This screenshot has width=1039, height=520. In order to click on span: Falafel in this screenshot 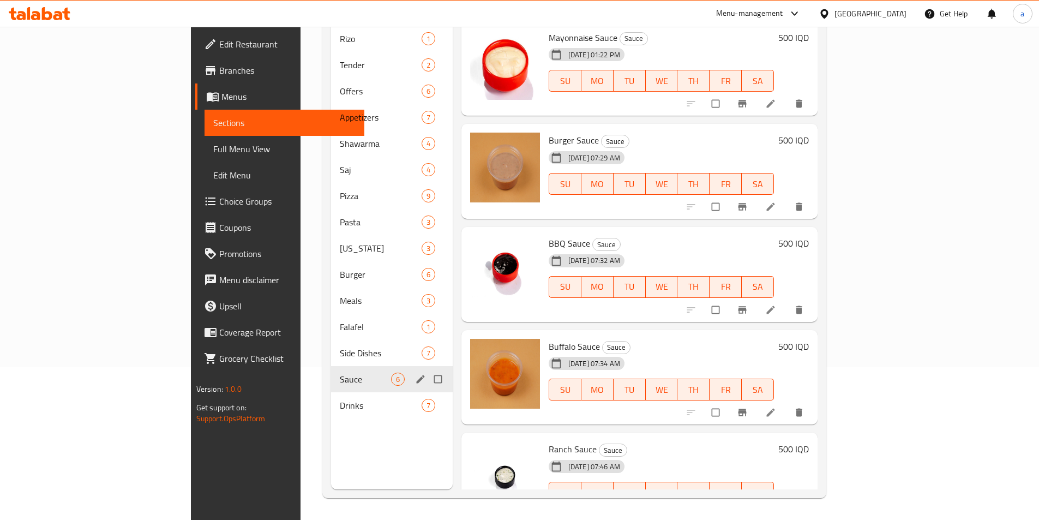, I will do `click(381, 327)`.